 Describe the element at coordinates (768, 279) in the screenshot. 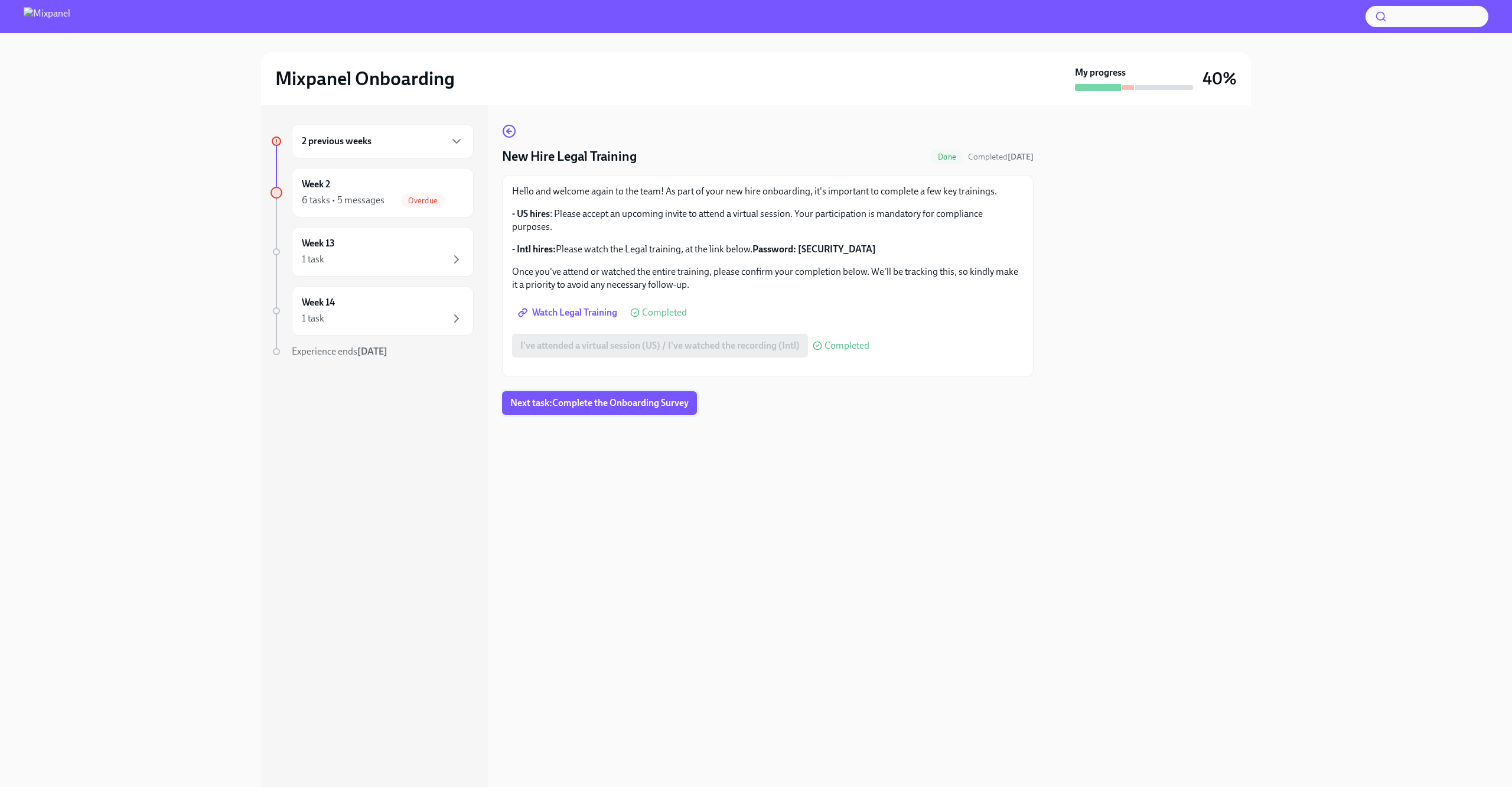

I see `p: Once you've attend or watched the entire training, please confirm your completion below. We'll be...` at that location.